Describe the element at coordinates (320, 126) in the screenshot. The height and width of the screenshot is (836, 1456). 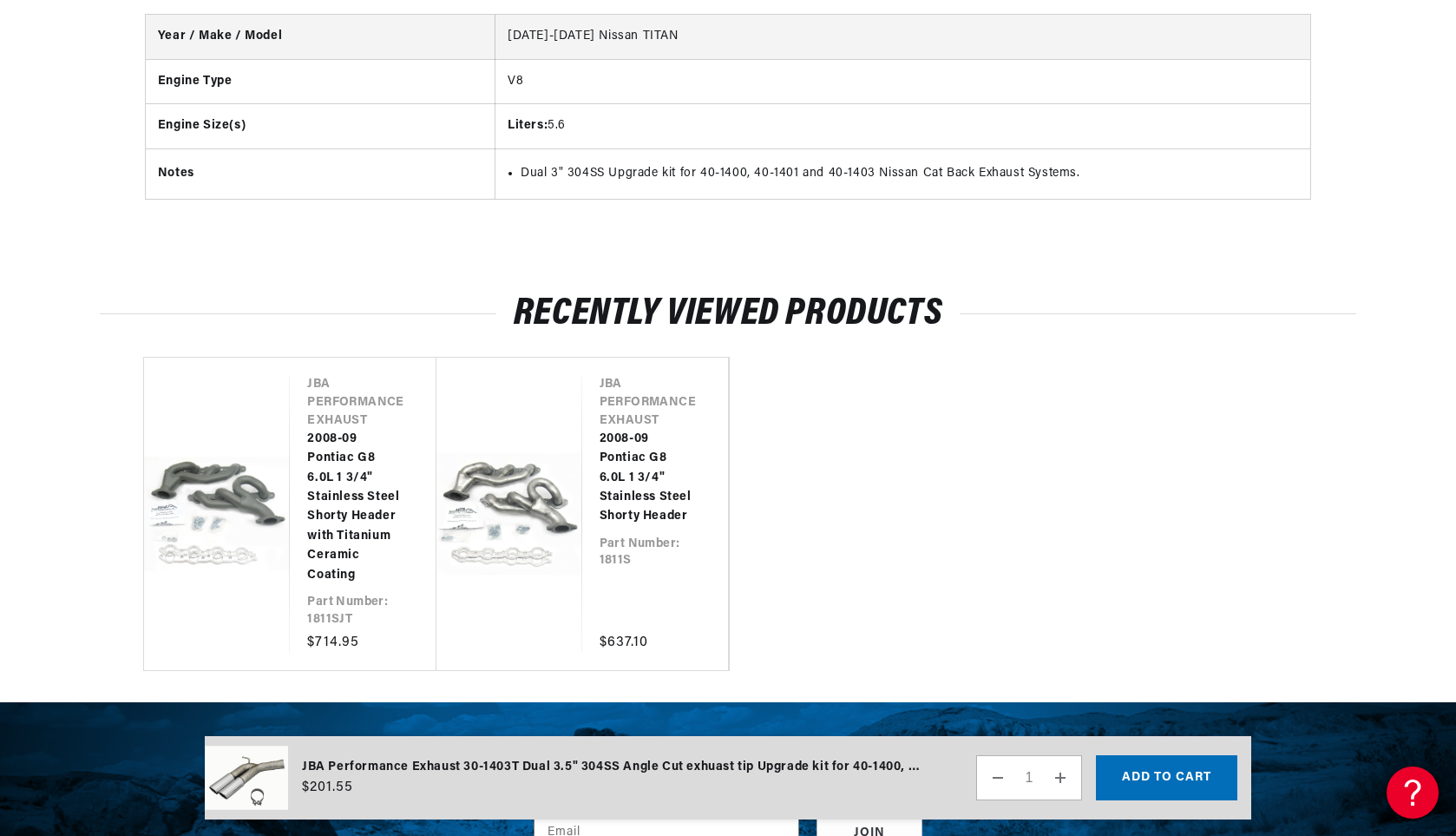
I see `th: Engine Size(s)` at that location.